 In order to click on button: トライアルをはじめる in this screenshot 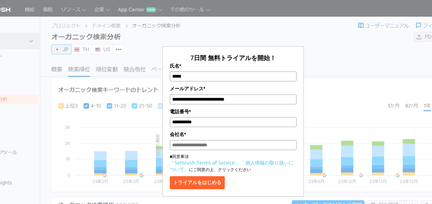, I will do `click(197, 183)`.